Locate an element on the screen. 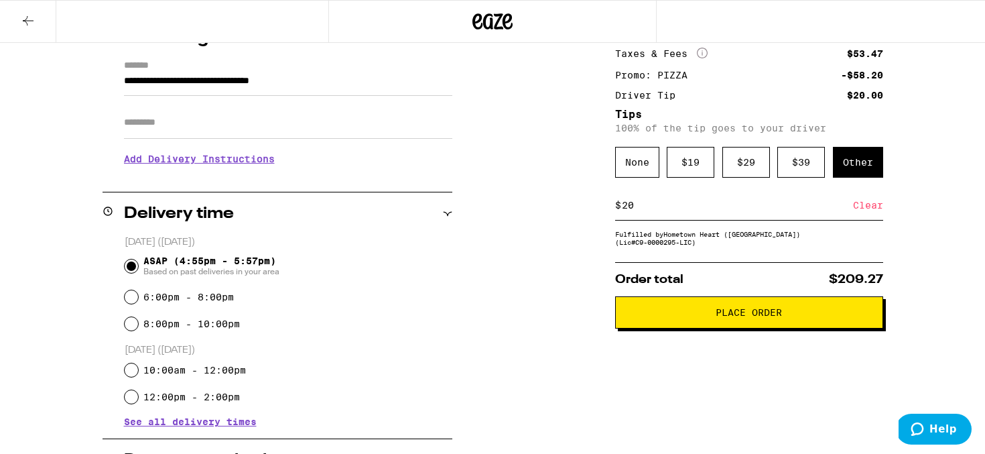 This screenshot has height=454, width=985. button: See all delivery times is located at coordinates (190, 422).